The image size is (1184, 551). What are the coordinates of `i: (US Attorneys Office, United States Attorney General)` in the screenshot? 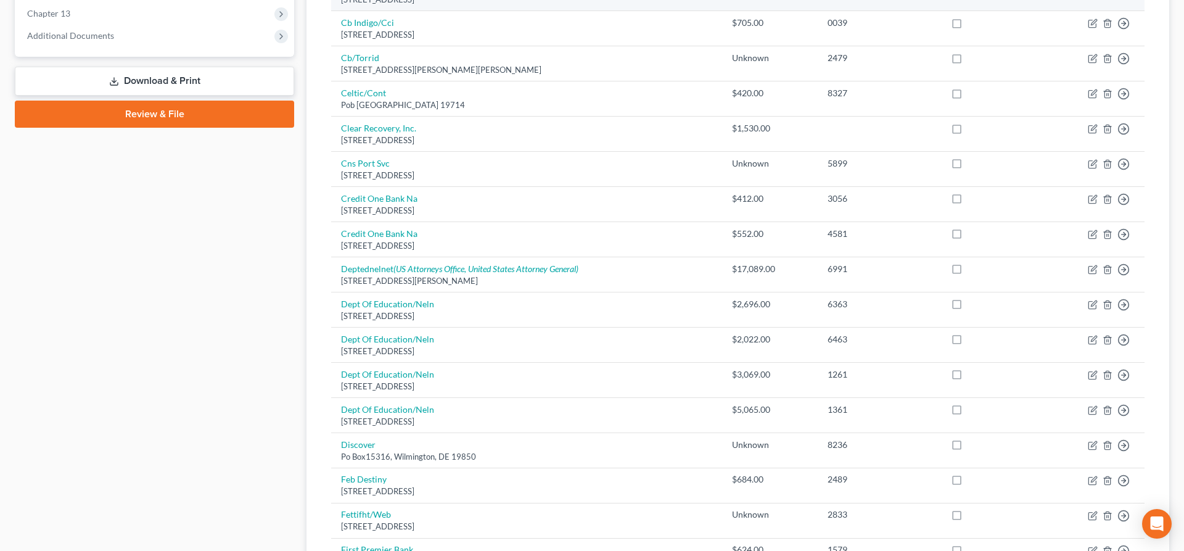 It's located at (486, 268).